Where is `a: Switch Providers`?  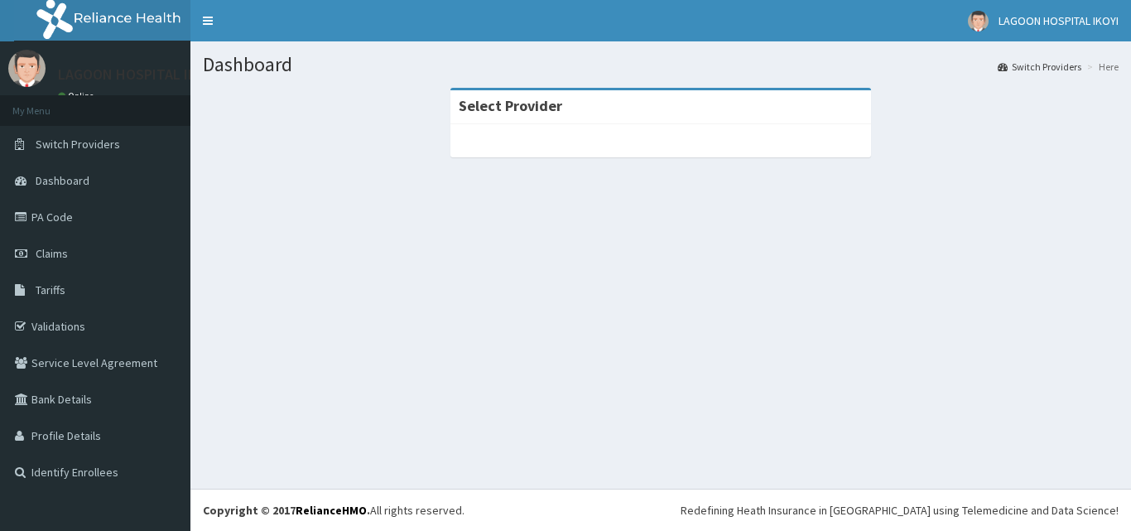
a: Switch Providers is located at coordinates (1039, 66).